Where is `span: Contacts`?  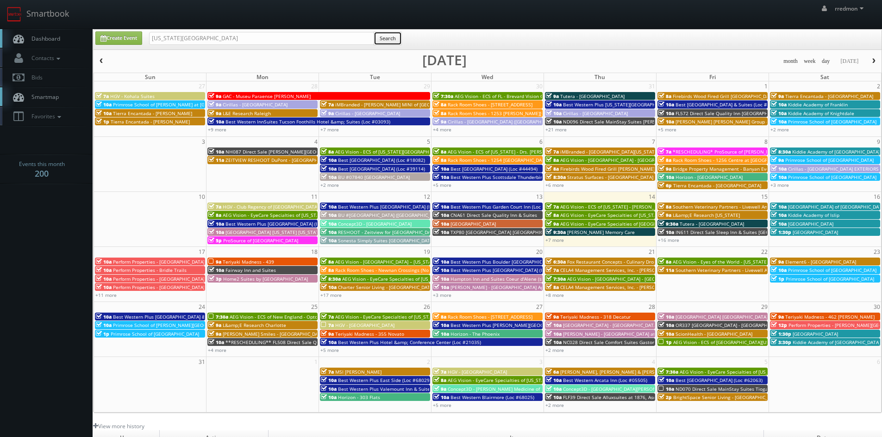
span: Contacts is located at coordinates (44, 58).